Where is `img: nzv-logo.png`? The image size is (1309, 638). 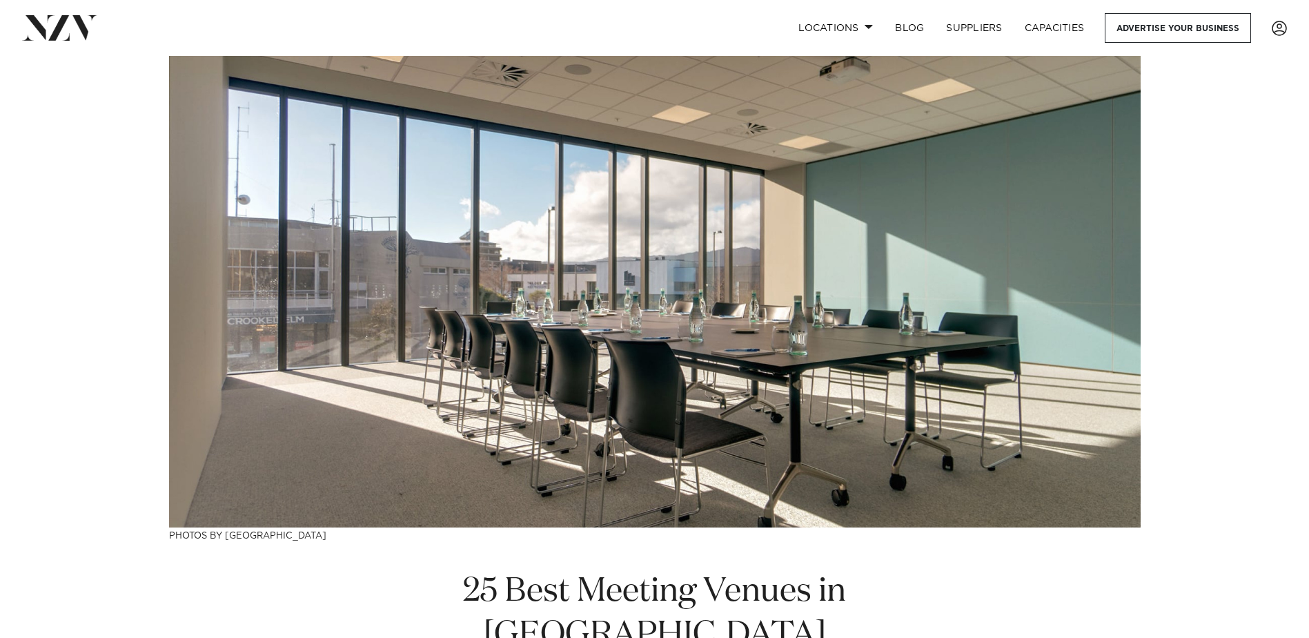
img: nzv-logo.png is located at coordinates (59, 28).